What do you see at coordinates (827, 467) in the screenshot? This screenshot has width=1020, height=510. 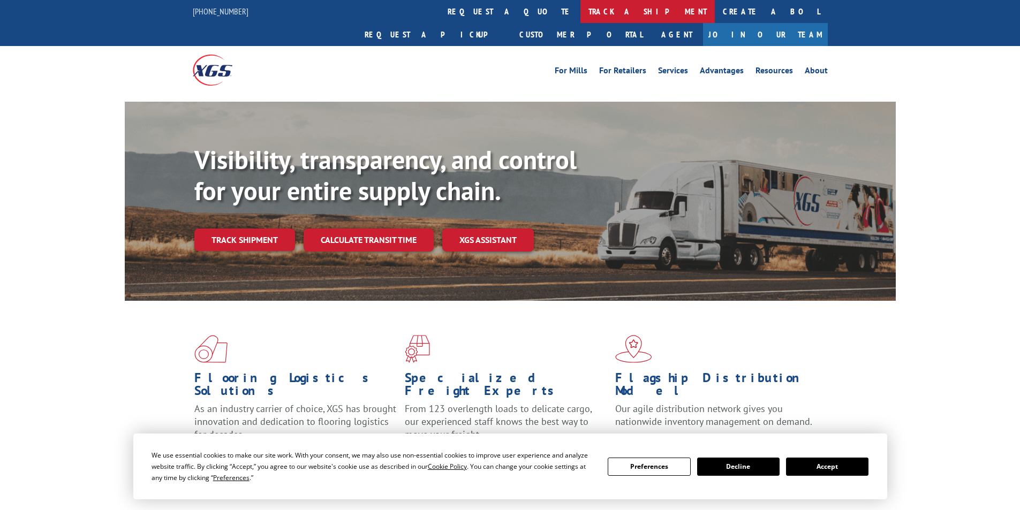 I see `button: Accept` at bounding box center [827, 467].